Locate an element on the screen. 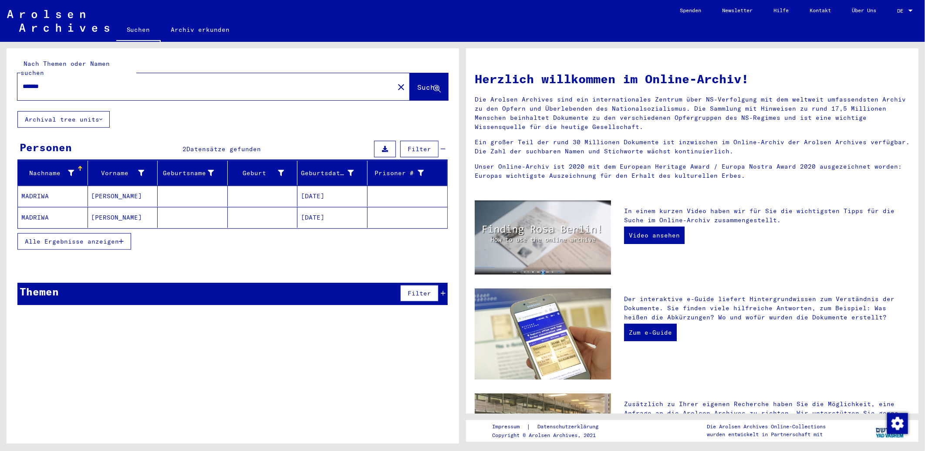 The height and width of the screenshot is (451, 925). a: Impressum is located at coordinates (509, 426).